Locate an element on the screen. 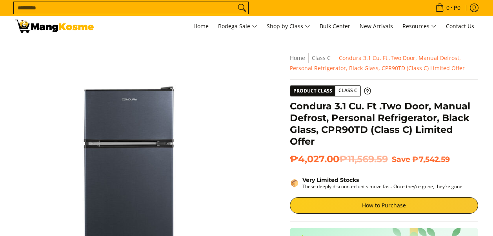 Image resolution: width=493 pixels, height=236 pixels. span: ₱4,027.00 is located at coordinates (339, 159).